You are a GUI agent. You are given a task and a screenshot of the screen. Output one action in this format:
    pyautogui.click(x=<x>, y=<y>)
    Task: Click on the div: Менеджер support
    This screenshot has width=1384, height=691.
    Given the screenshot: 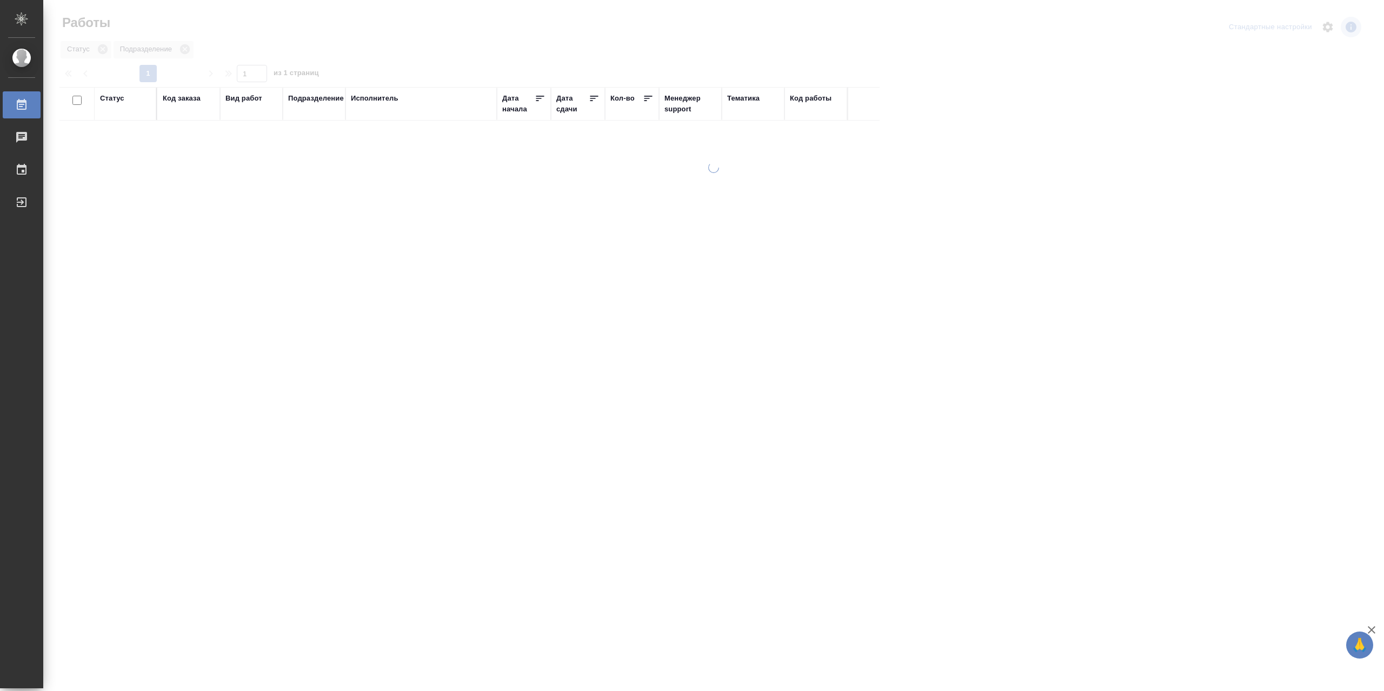 What is the action you would take?
    pyautogui.click(x=691, y=104)
    